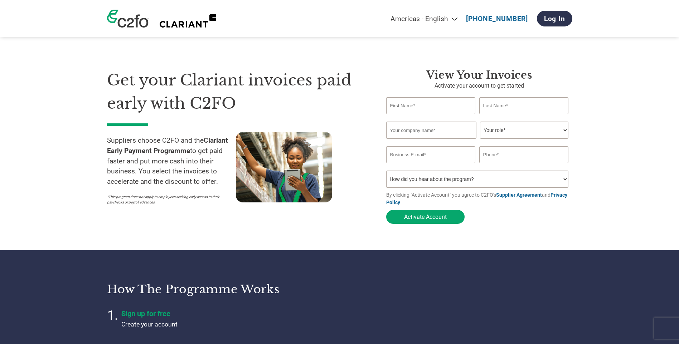  I want to click on strong: Clariant Early Payment Programme, so click(168, 146).